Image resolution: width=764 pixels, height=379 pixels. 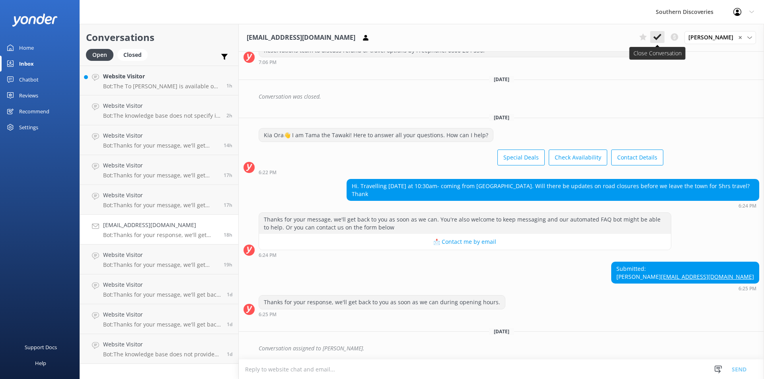 I want to click on div: Thanks for your message, we'll get back to you as soon as we can. You're also welcome to keep mes..., so click(x=465, y=223).